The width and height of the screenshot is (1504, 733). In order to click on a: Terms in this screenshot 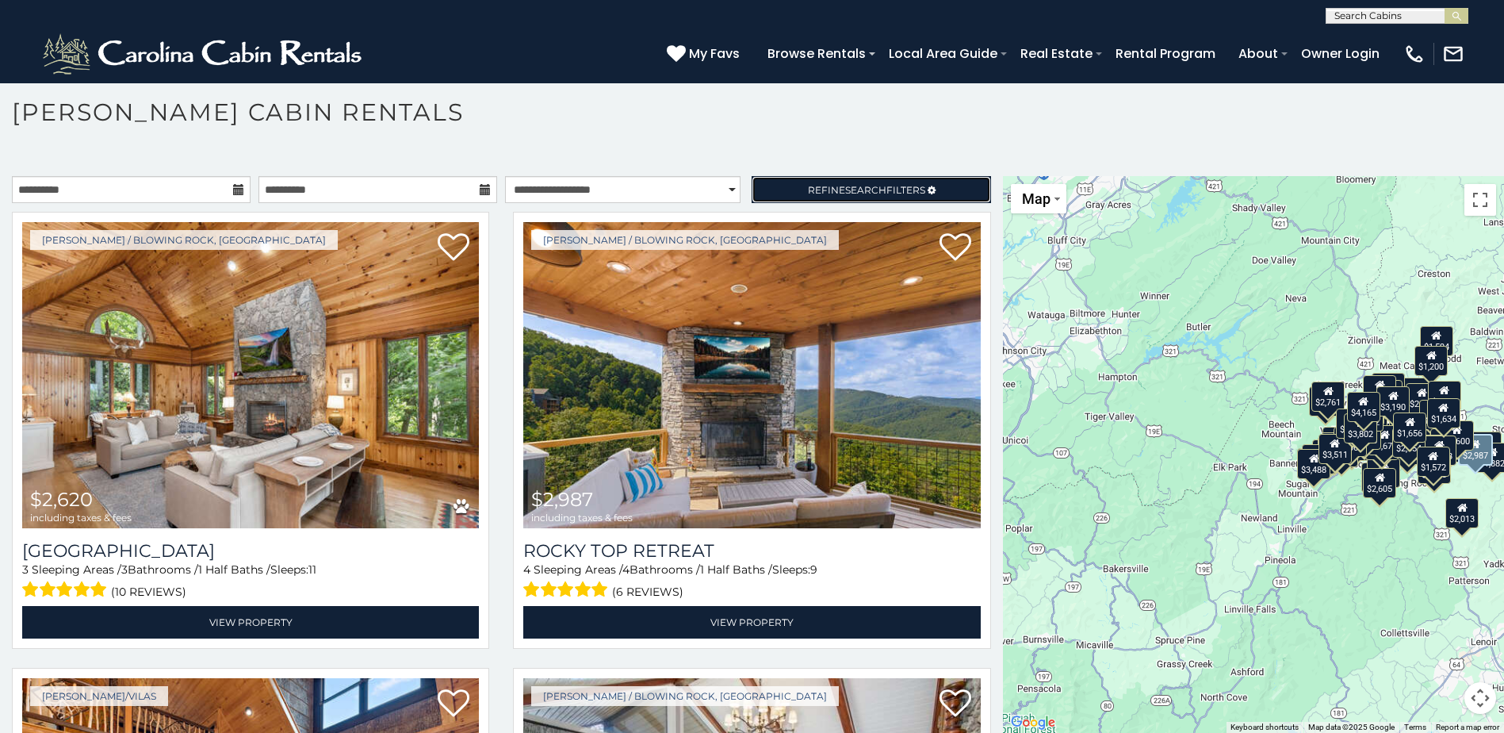, I will do `click(1416, 726)`.